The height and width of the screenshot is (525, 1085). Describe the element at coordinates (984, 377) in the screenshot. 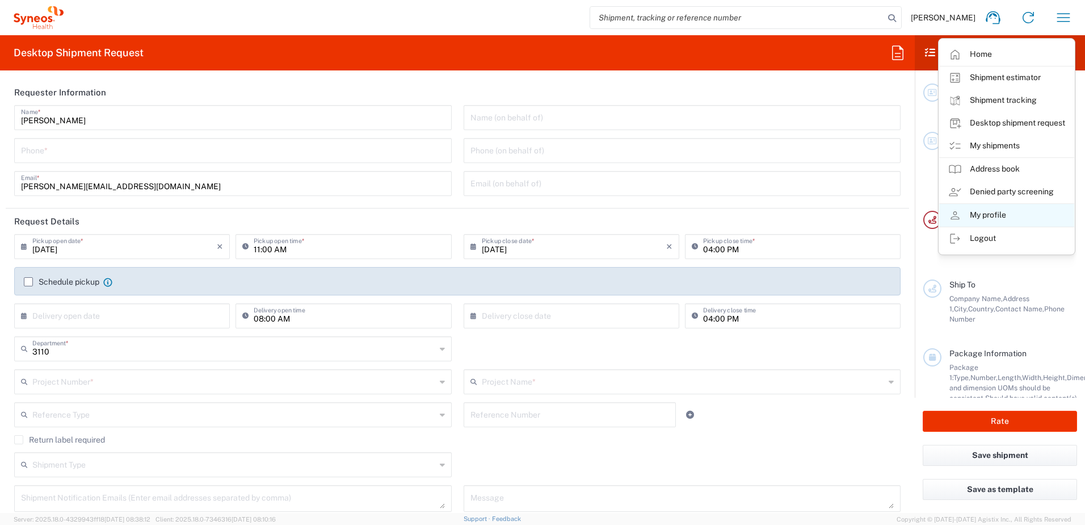

I see `span: Number,` at that location.